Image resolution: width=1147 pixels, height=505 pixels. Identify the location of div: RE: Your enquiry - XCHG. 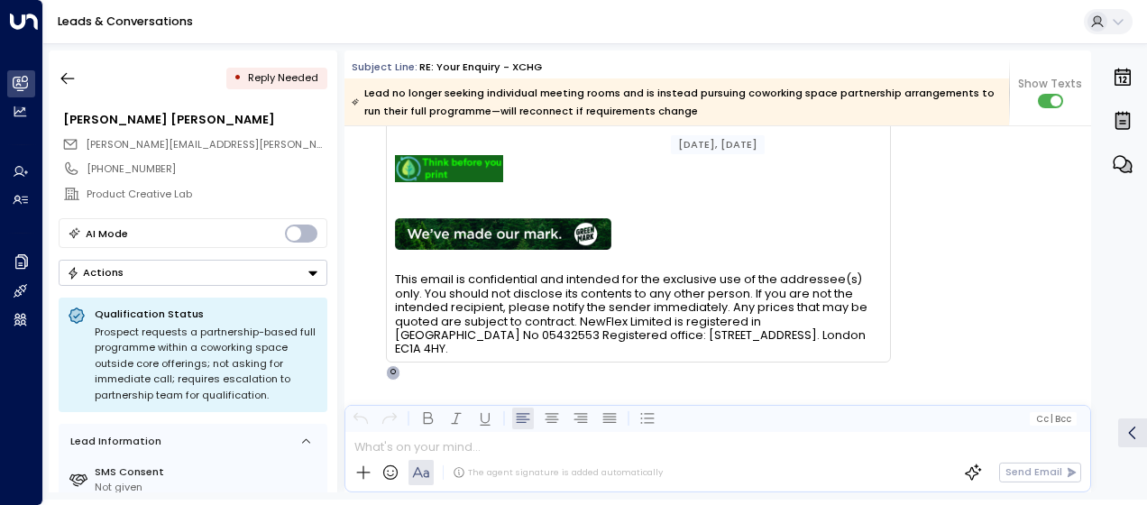
(481, 67).